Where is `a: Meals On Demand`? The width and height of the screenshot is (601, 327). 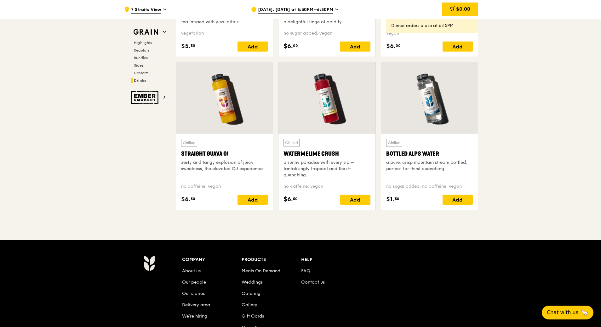 a: Meals On Demand is located at coordinates (261, 271).